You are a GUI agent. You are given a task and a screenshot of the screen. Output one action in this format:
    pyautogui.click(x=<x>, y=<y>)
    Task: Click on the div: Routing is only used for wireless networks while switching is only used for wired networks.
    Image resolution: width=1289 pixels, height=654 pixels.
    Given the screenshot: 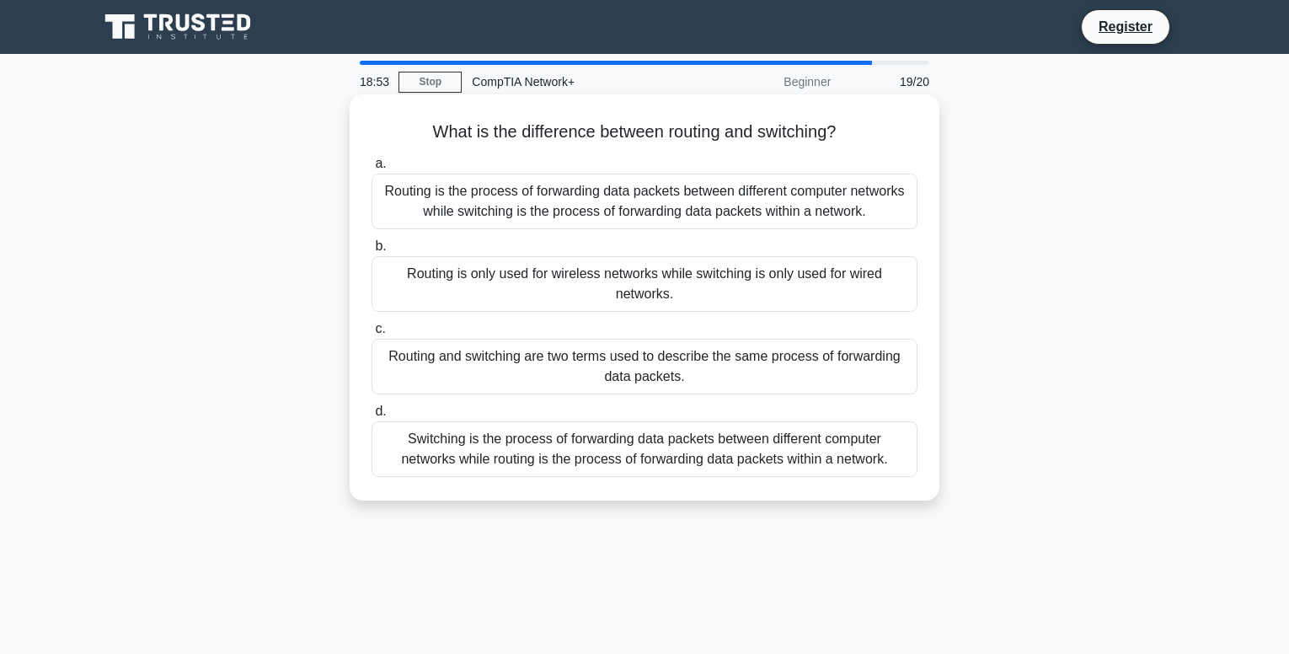 What is the action you would take?
    pyautogui.click(x=645, y=284)
    